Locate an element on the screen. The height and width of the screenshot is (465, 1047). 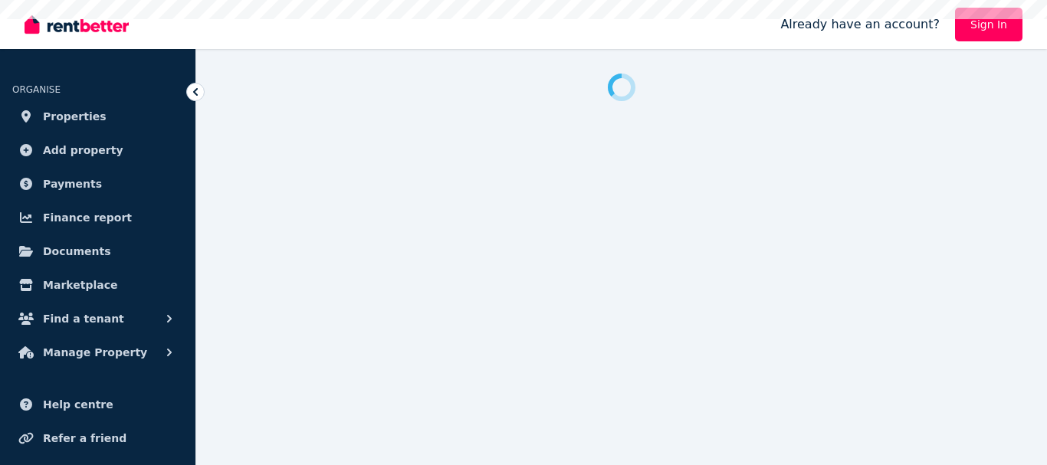
span: Find a tenant is located at coordinates (84, 319).